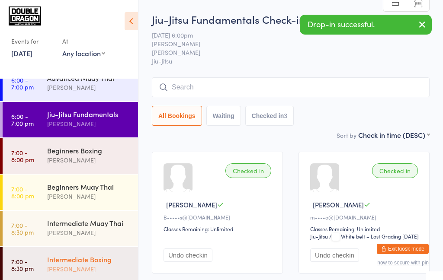 Image resolution: width=443 pixels, height=280 pixels. What do you see at coordinates (366, 25) in the screenshot?
I see `div: Drop-in successful.` at bounding box center [366, 25].